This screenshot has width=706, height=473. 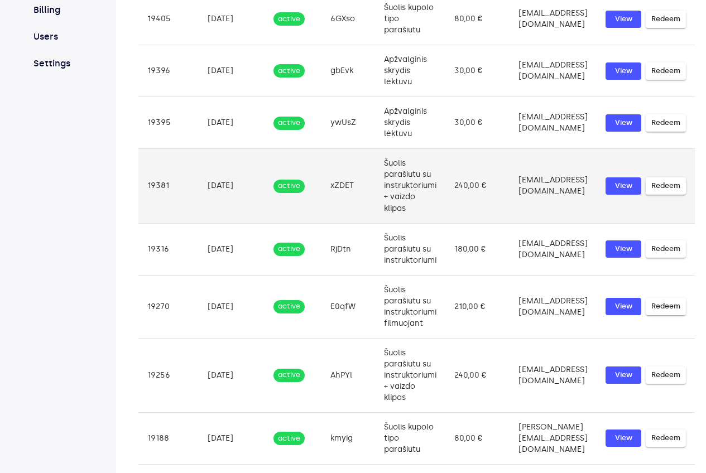 I want to click on td: 19270, so click(x=169, y=306).